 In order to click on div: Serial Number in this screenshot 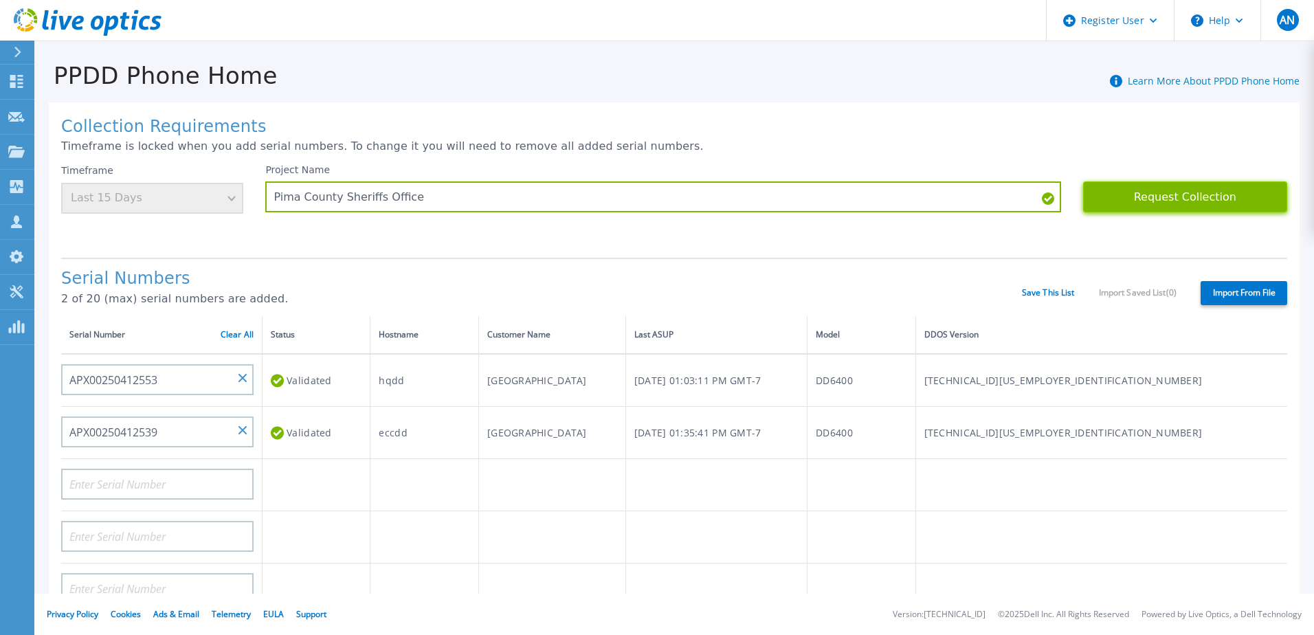, I will do `click(161, 335)`.